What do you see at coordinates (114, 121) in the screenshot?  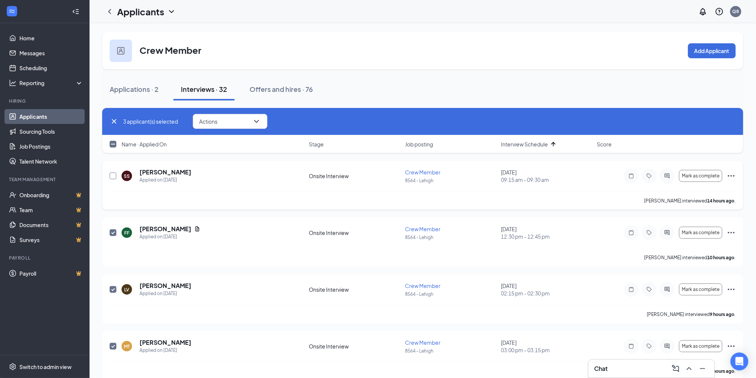 I see `svg: Cross` at bounding box center [114, 121].